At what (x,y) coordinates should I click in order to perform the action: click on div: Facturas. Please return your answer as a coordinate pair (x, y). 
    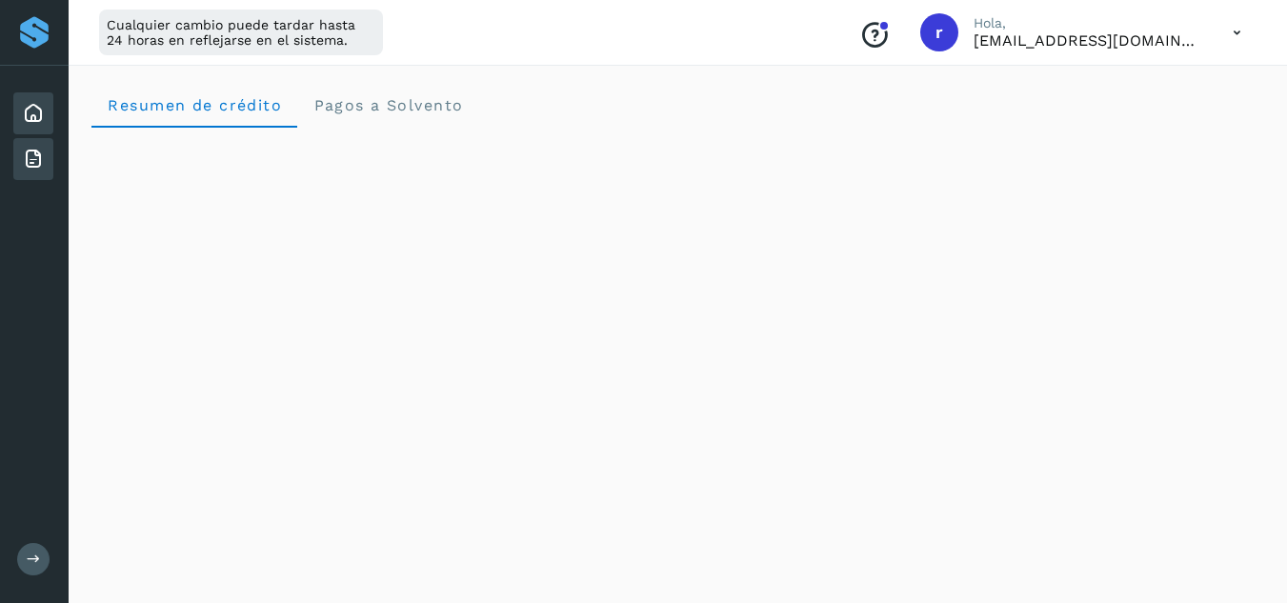
    Looking at the image, I should click on (33, 159).